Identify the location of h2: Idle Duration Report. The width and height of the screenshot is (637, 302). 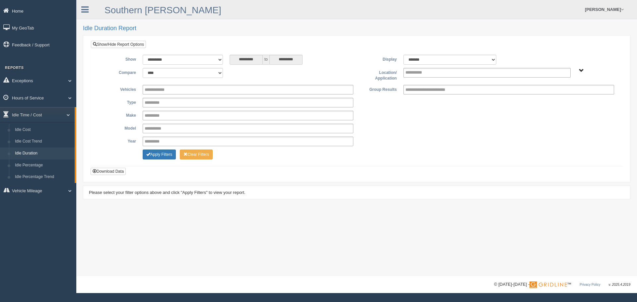
(357, 29).